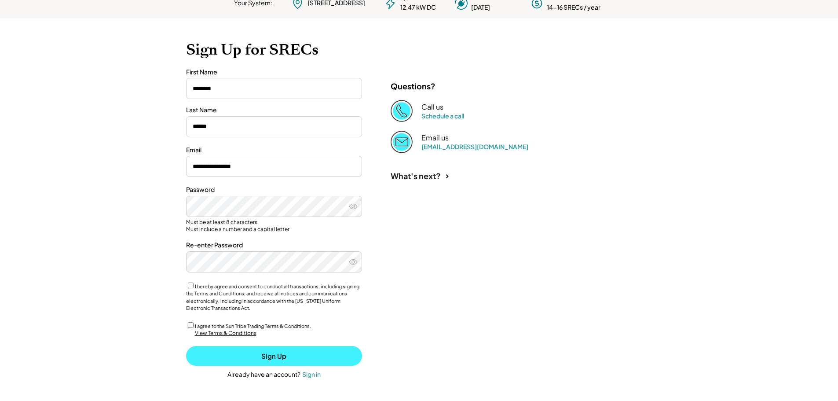 The image size is (838, 401). I want to click on label: I hereby agree and consent to conduct all transactions, including signing the Terms and Condition..., so click(273, 297).